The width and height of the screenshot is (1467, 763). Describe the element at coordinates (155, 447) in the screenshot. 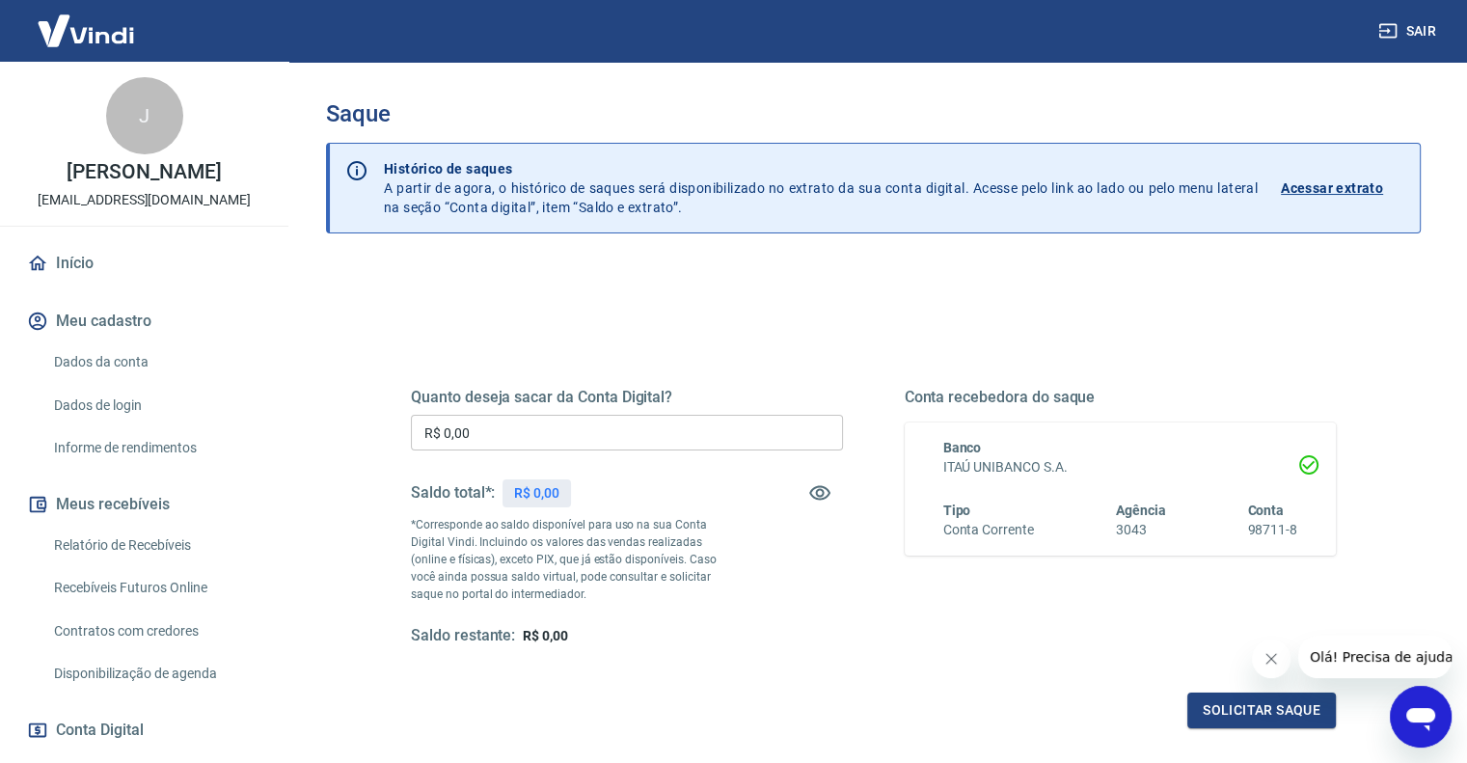

I see `a: Informe de rendimentos` at that location.